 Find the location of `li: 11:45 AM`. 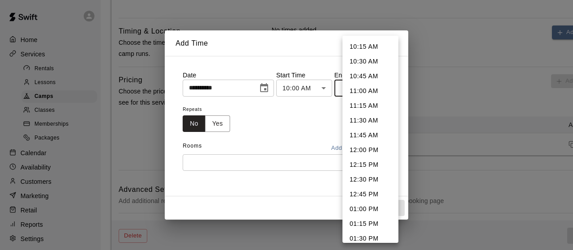

li: 11:45 AM is located at coordinates (370, 135).